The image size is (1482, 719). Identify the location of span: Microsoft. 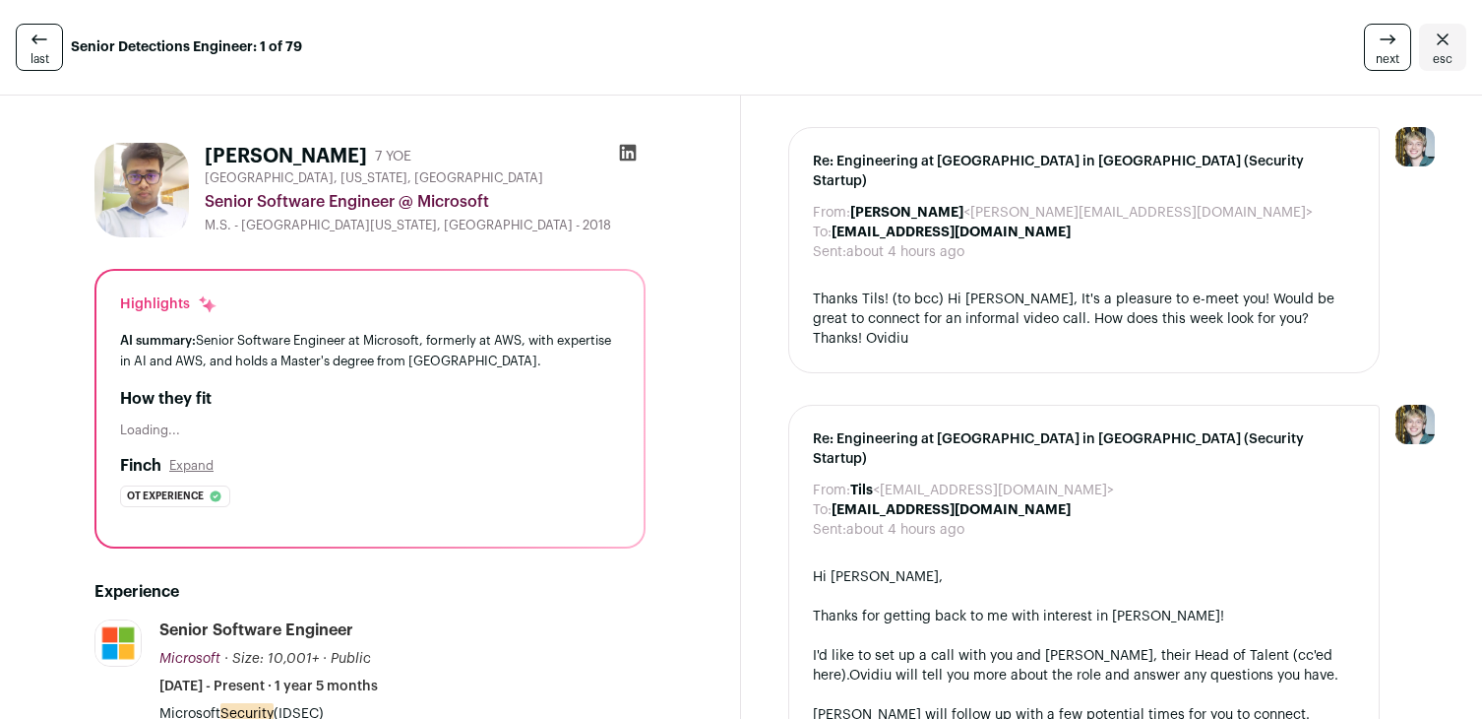
(190, 659).